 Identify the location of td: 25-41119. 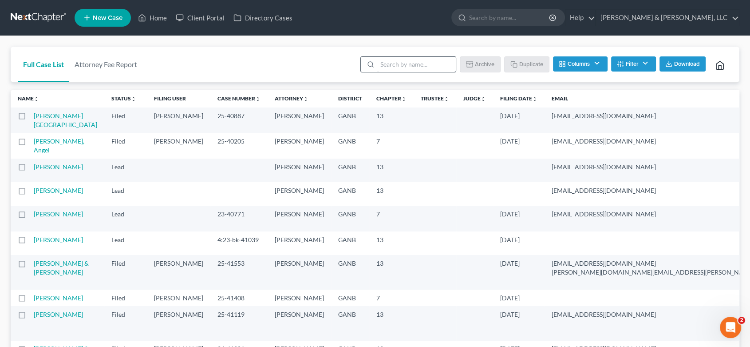
(239, 323).